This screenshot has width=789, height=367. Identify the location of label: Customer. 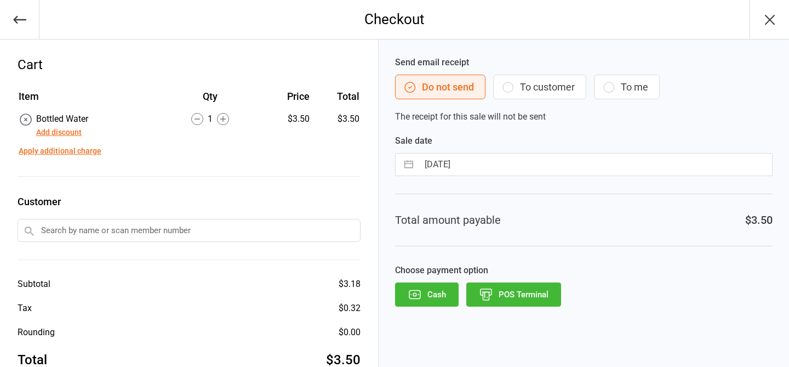
(189, 201).